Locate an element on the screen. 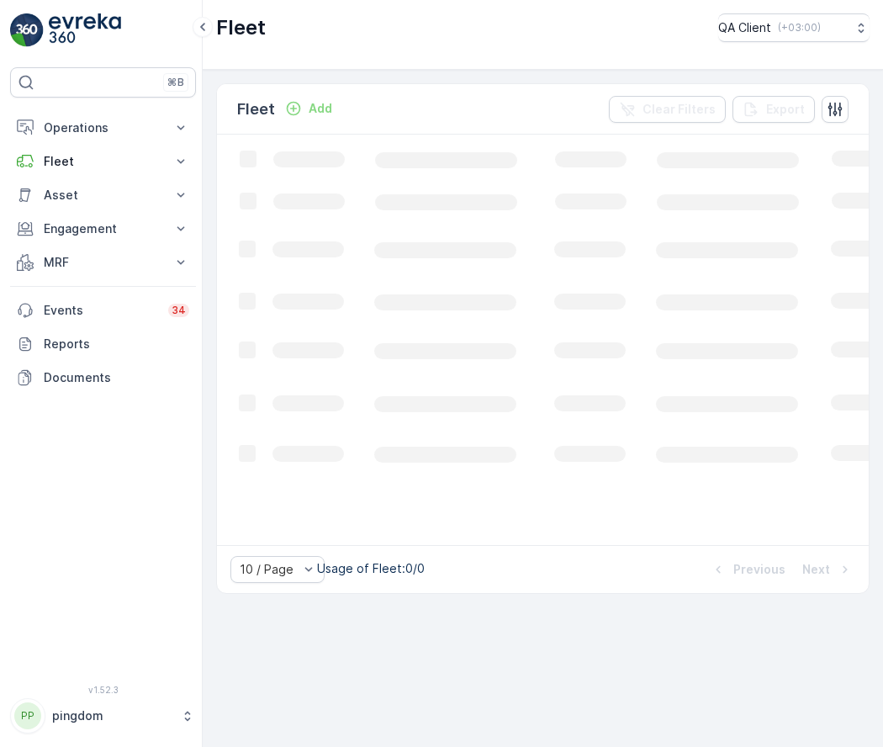 This screenshot has width=883, height=747. p: Asset is located at coordinates (103, 195).